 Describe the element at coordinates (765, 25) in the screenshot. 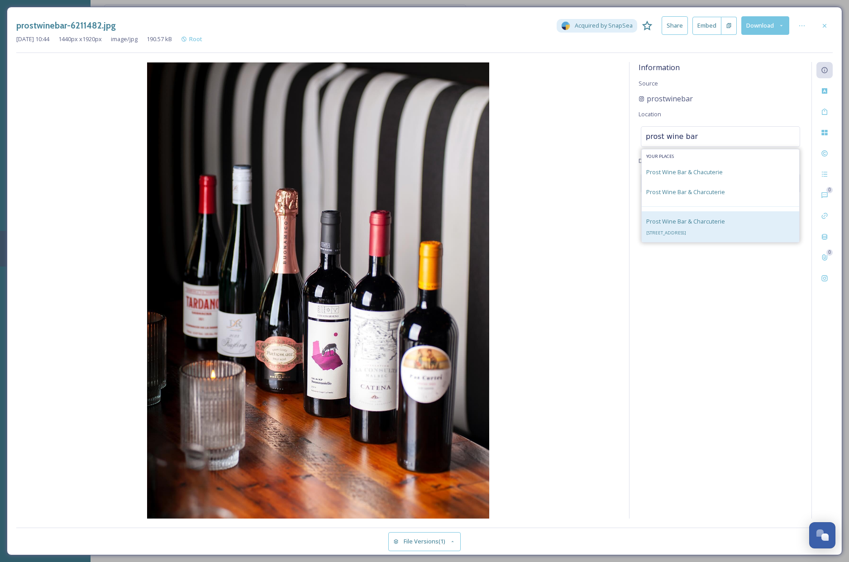

I see `button: Download` at that location.